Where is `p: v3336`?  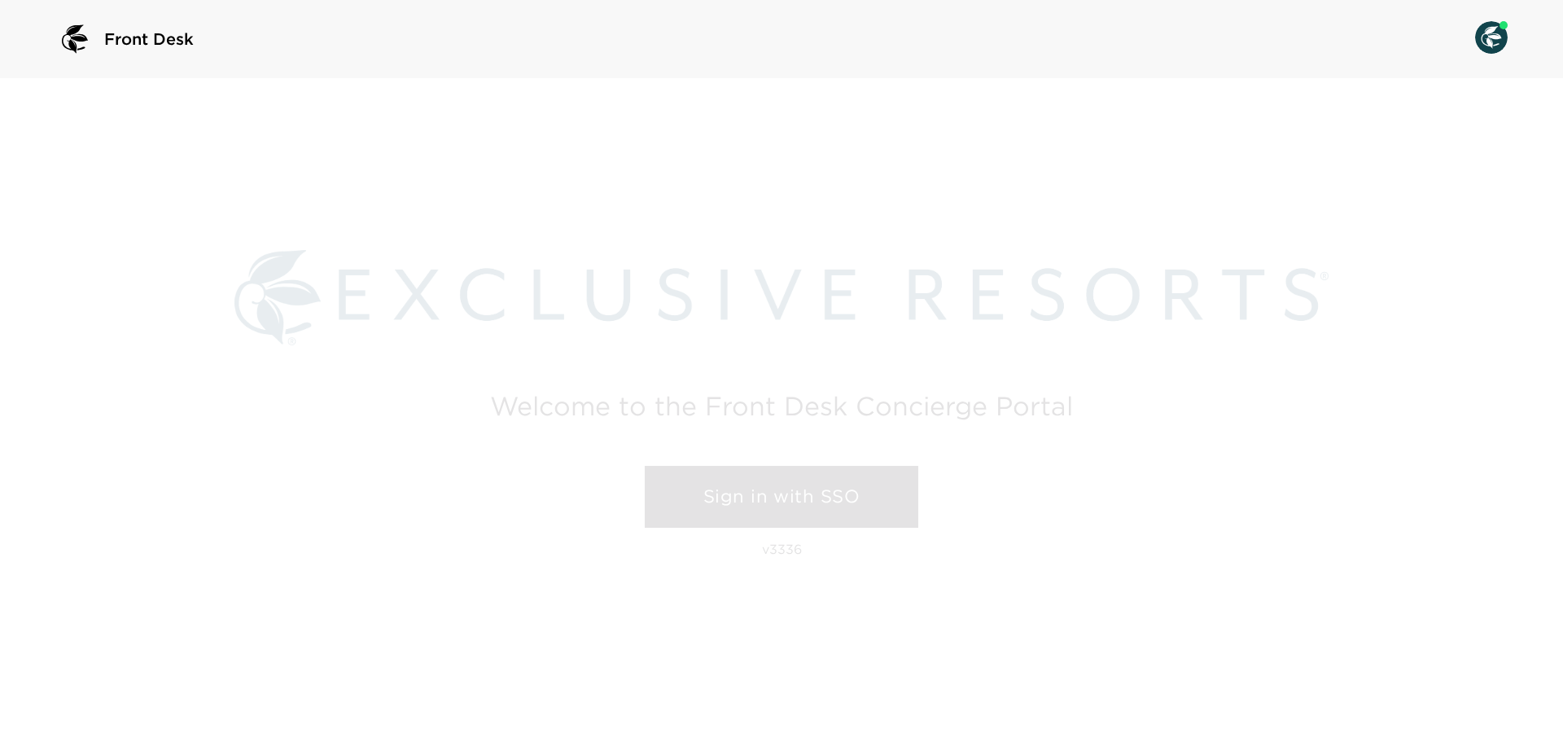 p: v3336 is located at coordinates (781, 549).